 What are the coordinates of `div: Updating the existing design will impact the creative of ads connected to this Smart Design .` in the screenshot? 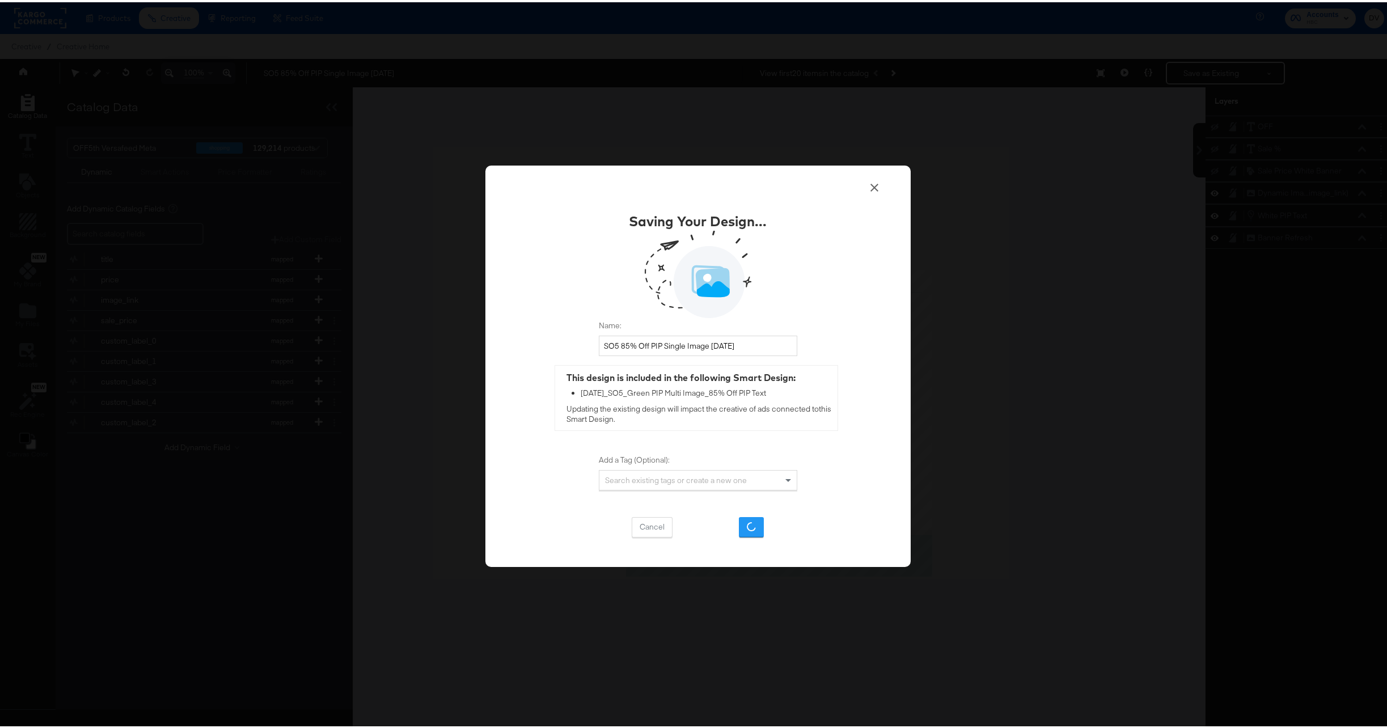 It's located at (697, 396).